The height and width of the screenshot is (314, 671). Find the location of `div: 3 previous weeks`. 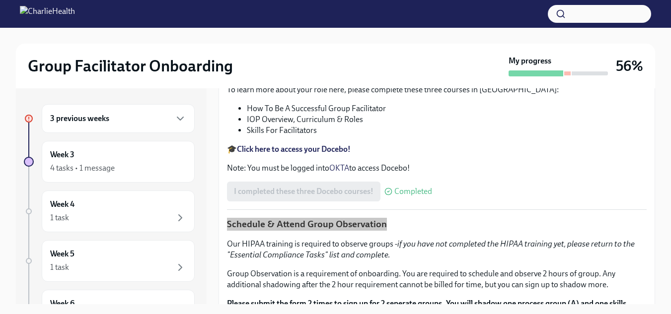

div: 3 previous weeks is located at coordinates (118, 119).